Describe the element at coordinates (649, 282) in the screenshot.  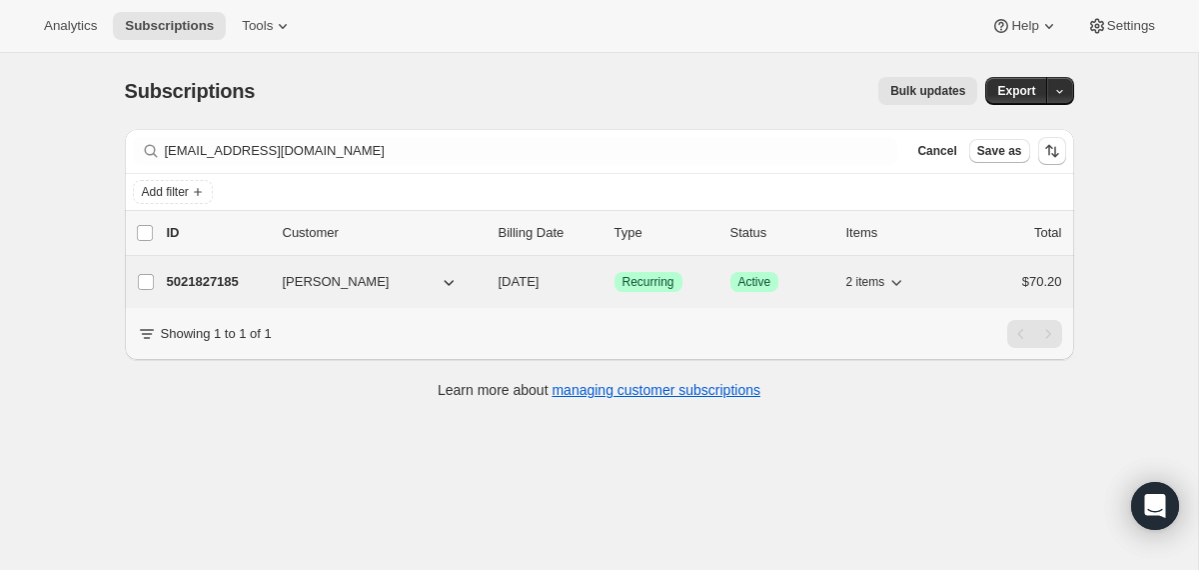
I see `span: Recurring` at that location.